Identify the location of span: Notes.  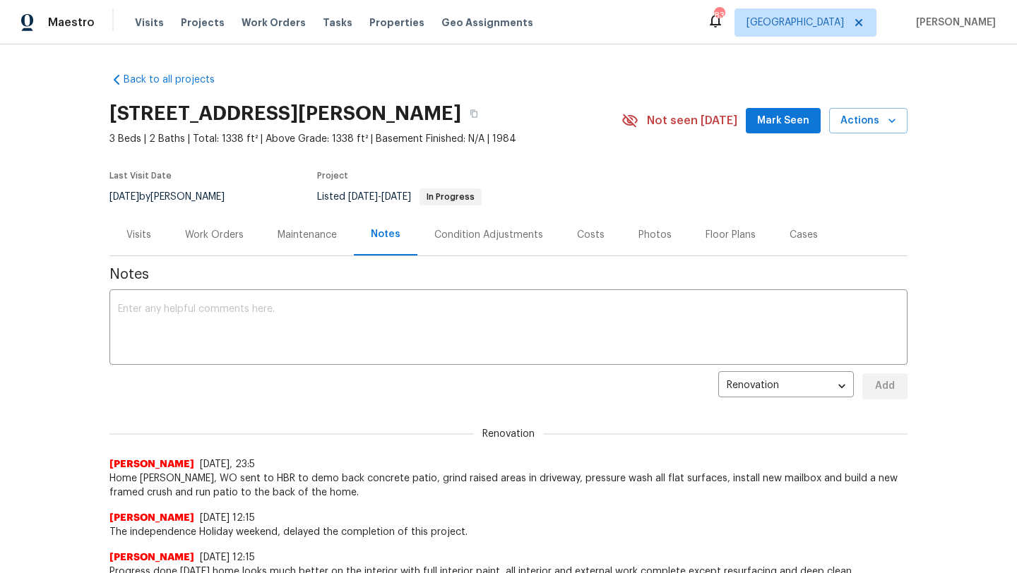
(508, 275).